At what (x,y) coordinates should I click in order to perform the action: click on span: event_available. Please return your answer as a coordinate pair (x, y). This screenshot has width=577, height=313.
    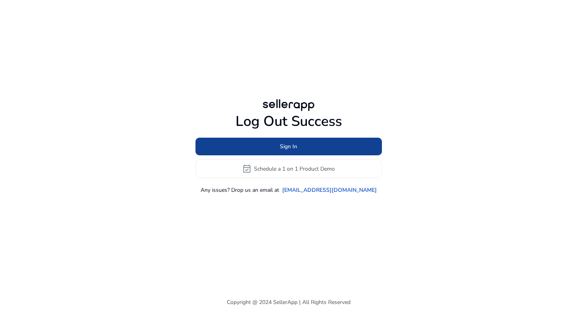
    Looking at the image, I should click on (247, 169).